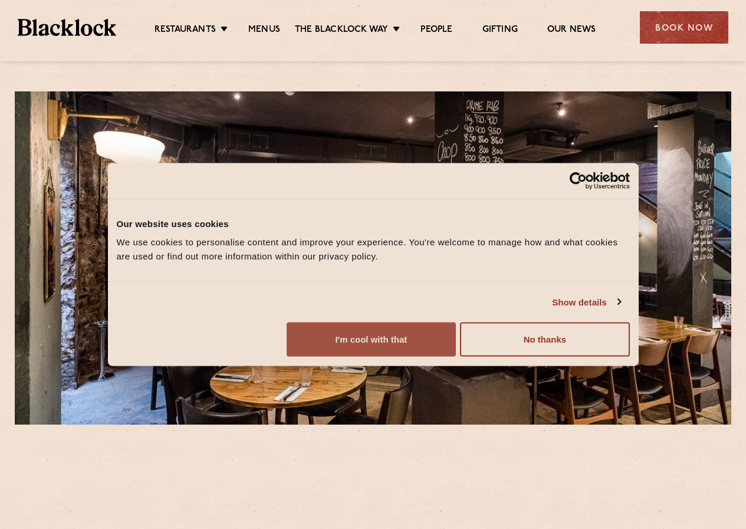 The image size is (746, 529). I want to click on a: Menus, so click(264, 31).